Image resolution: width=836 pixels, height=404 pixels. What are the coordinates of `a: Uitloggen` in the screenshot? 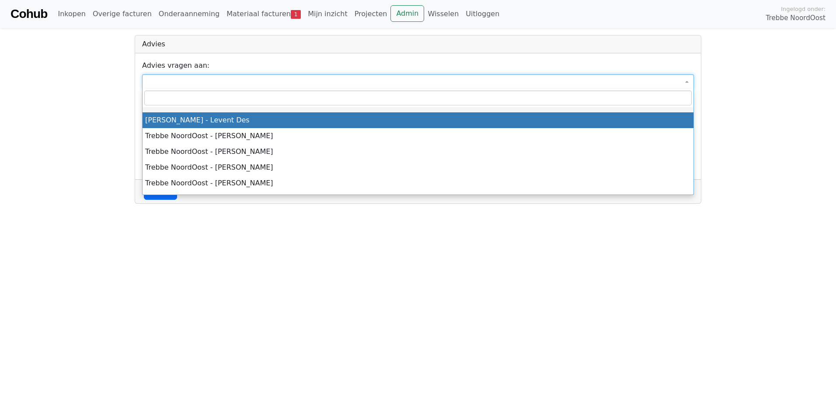 It's located at (482, 14).